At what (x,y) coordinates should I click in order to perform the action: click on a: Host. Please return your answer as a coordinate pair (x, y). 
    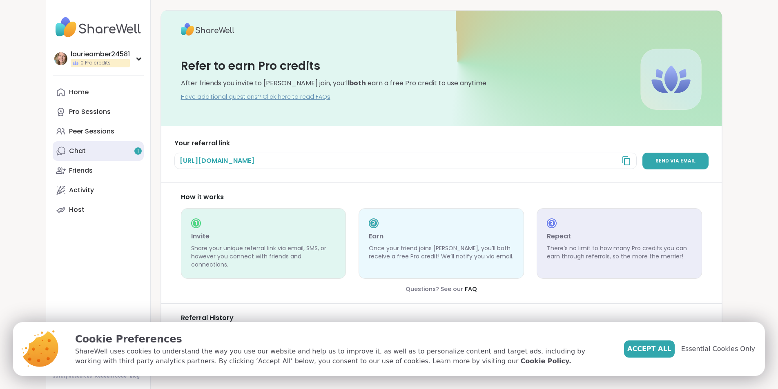
    Looking at the image, I should click on (98, 210).